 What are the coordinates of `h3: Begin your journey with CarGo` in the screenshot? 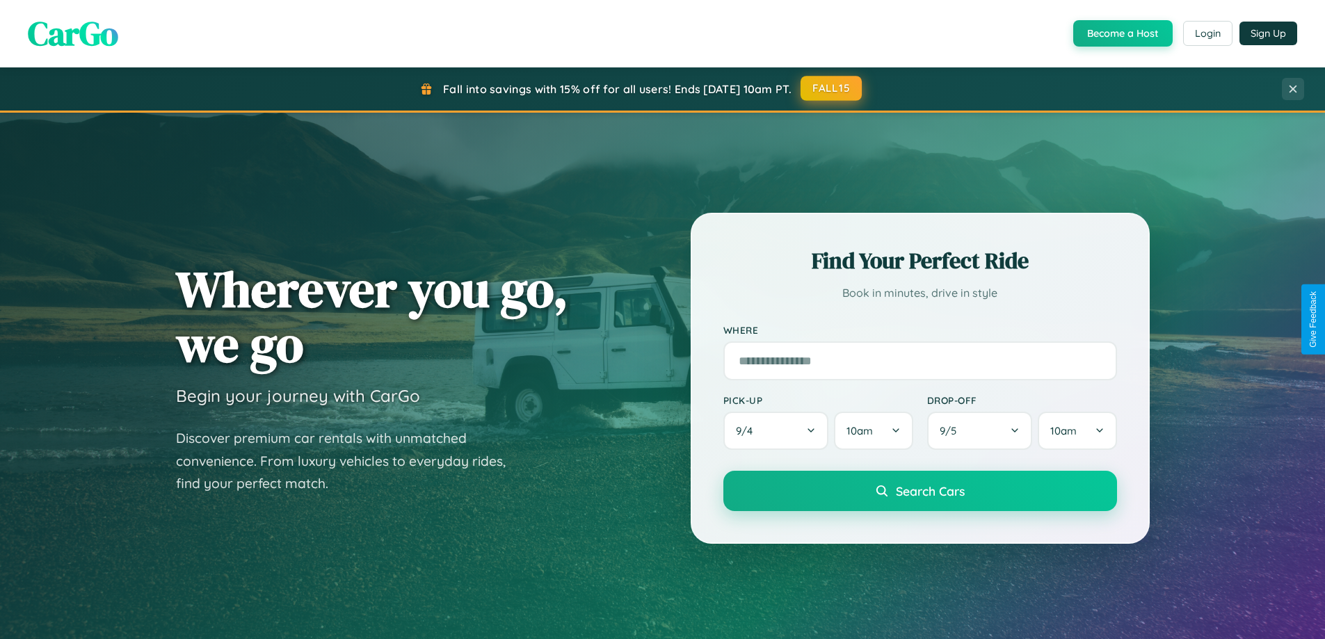 It's located at (298, 396).